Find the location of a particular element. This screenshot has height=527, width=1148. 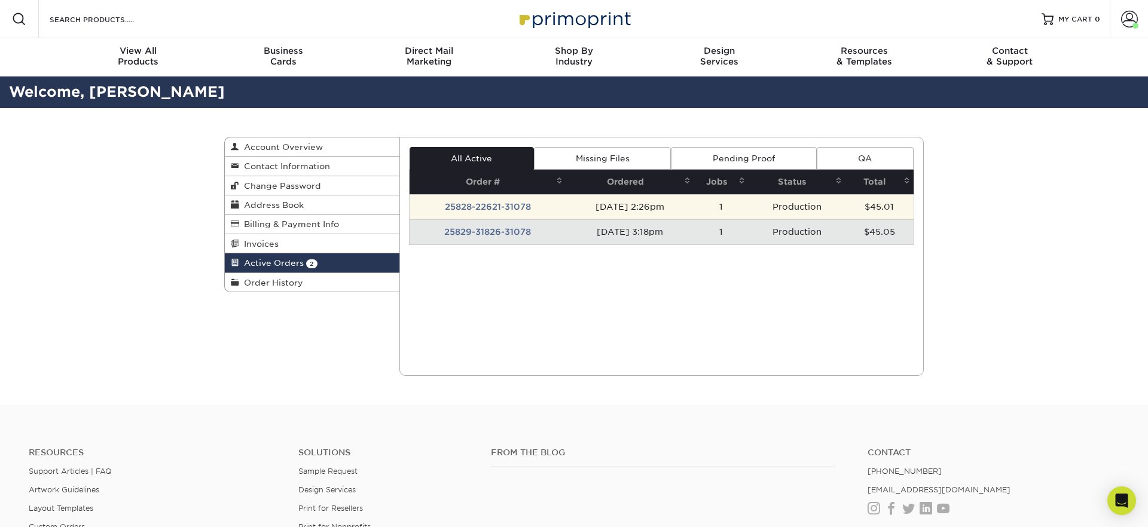

span: Active Orders is located at coordinates (271, 263).